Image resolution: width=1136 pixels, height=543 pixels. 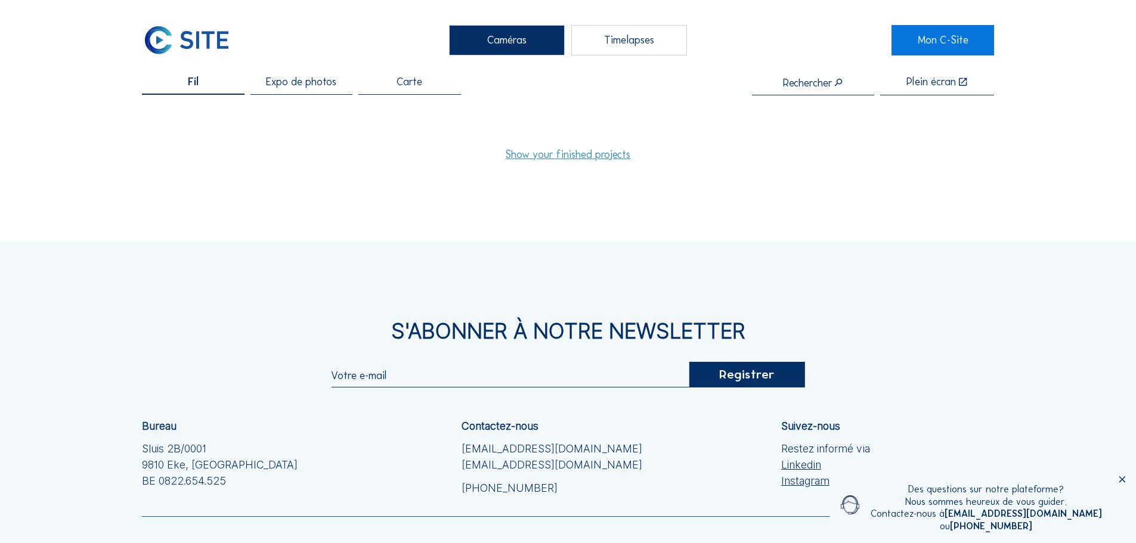 I want to click on span: Carte, so click(x=409, y=82).